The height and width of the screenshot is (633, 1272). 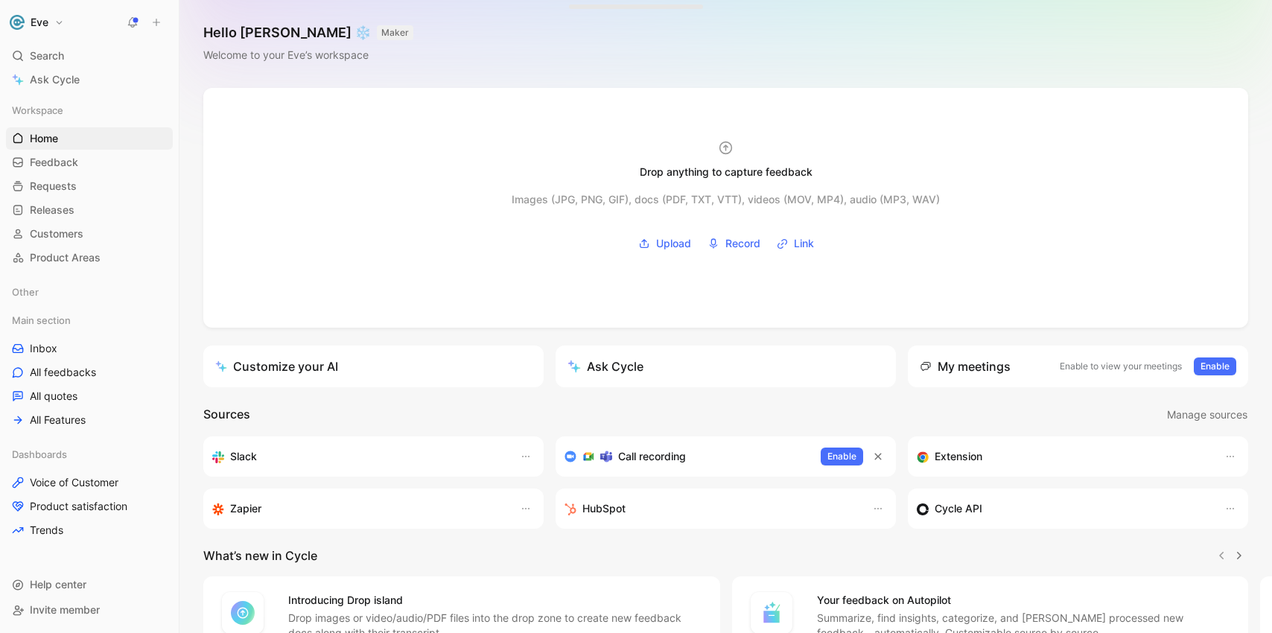 I want to click on a: Home, so click(x=89, y=139).